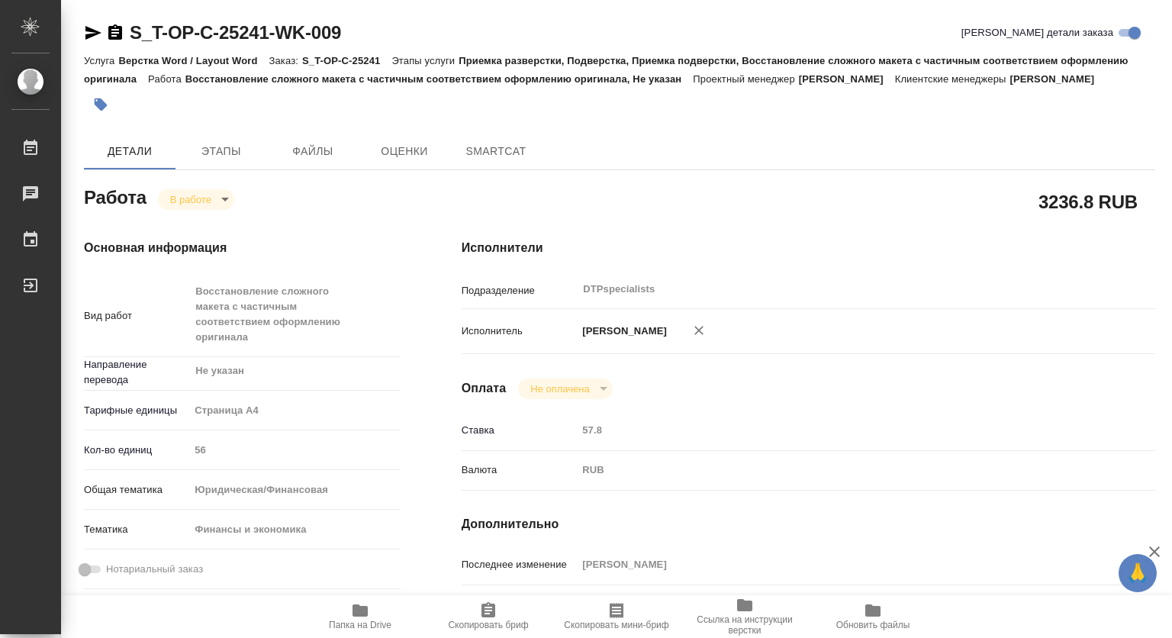  Describe the element at coordinates (873, 625) in the screenshot. I see `span: Обновить файлы` at that location.